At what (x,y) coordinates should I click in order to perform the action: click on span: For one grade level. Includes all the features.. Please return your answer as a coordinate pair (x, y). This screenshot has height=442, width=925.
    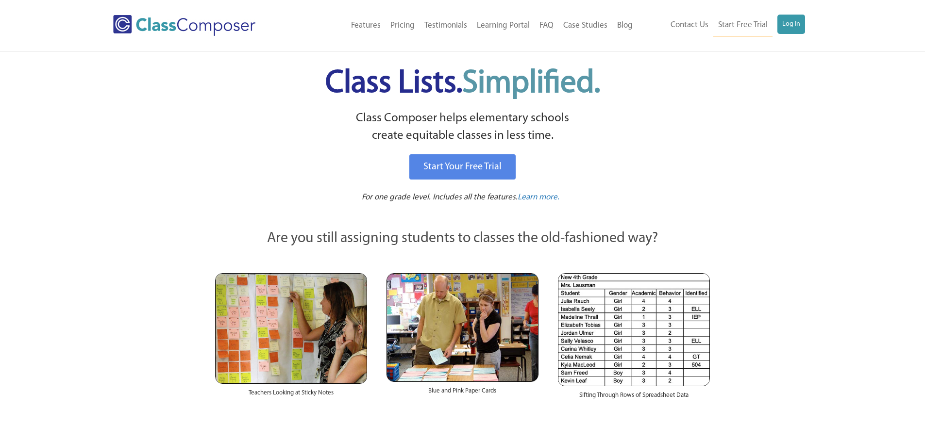
    Looking at the image, I should click on (439, 197).